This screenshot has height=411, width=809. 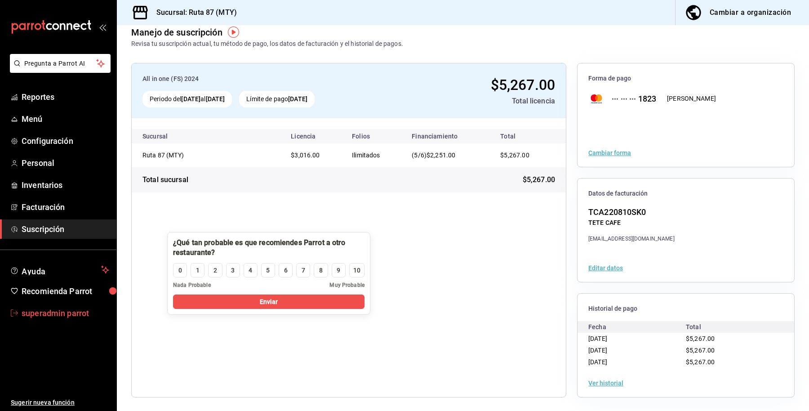 I want to click on button: 4, so click(x=250, y=270).